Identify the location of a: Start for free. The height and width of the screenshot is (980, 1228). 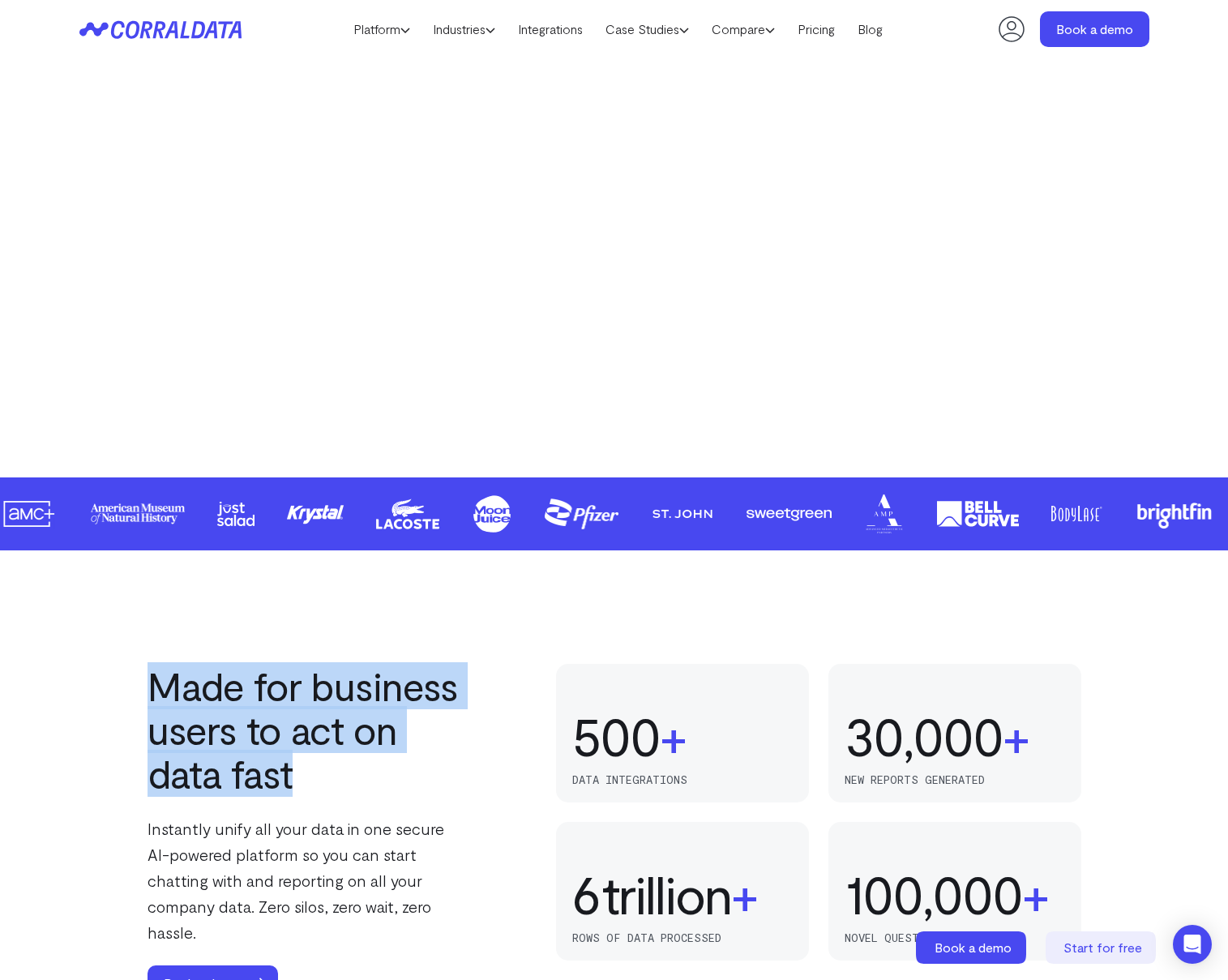
(1102, 947).